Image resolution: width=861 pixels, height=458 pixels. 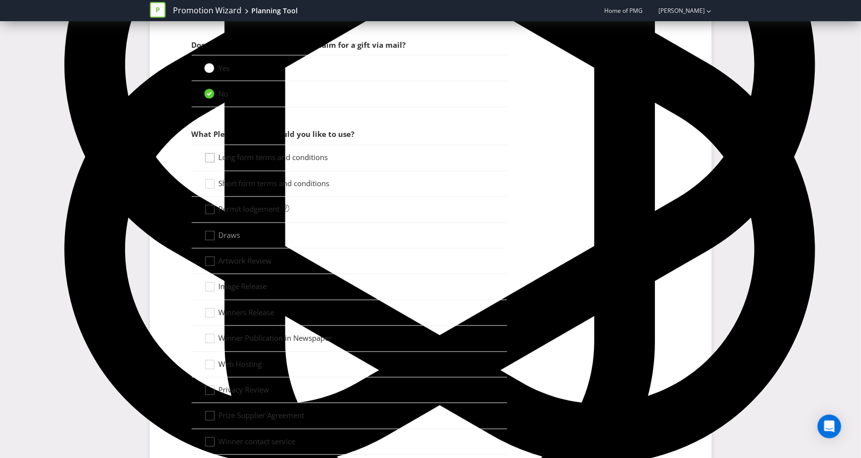 What do you see at coordinates (274, 184) in the screenshot?
I see `span: Short form terms and conditions` at bounding box center [274, 184].